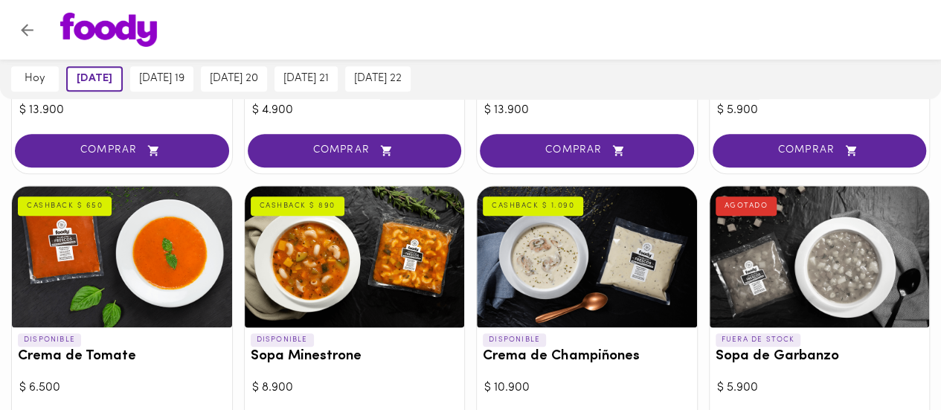  Describe the element at coordinates (819, 356) in the screenshot. I see `h3: Sopa de Garbanzo` at that location.